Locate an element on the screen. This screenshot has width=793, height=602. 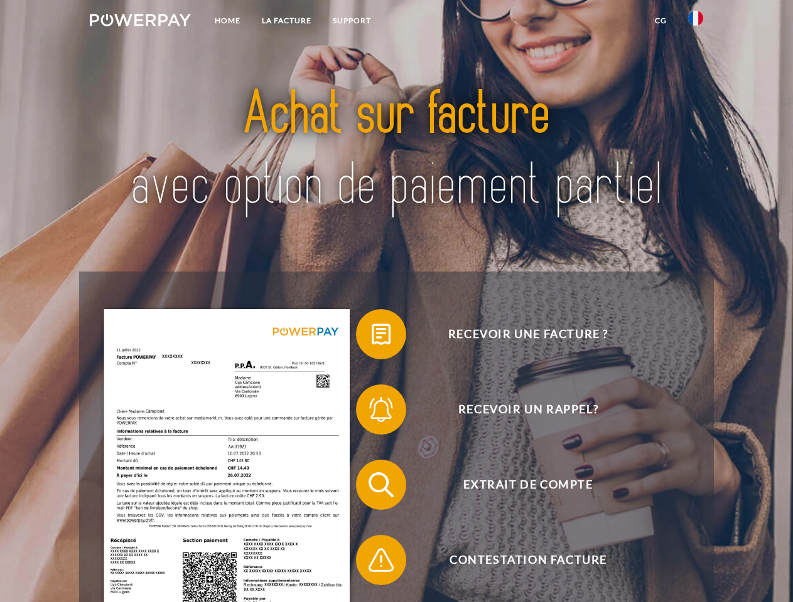
img: fr is located at coordinates (695, 18).